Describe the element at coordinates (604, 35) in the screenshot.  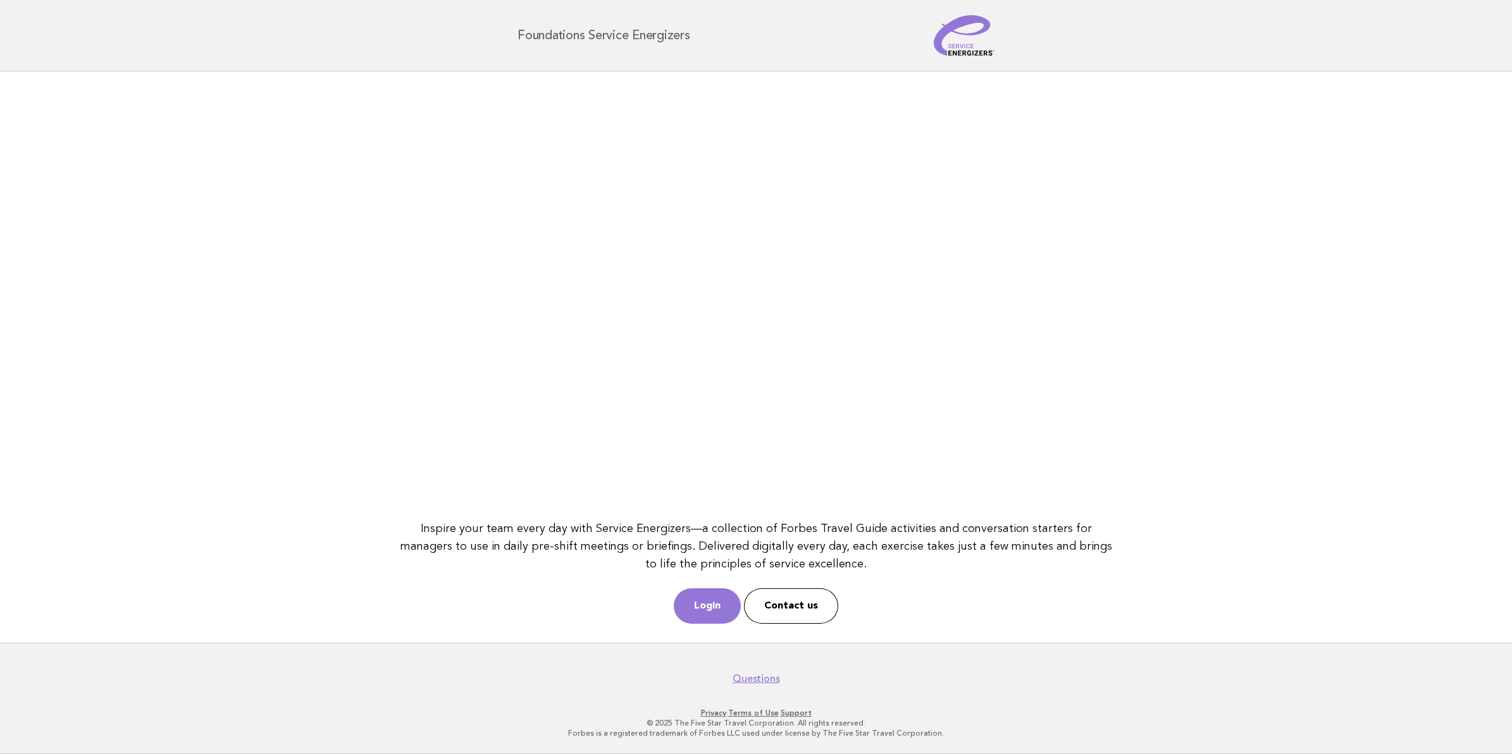
I see `h1: Foundations Service Energizers` at that location.